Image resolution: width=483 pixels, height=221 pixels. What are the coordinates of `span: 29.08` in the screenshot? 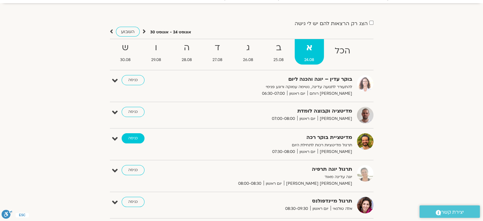 It's located at (156, 60).